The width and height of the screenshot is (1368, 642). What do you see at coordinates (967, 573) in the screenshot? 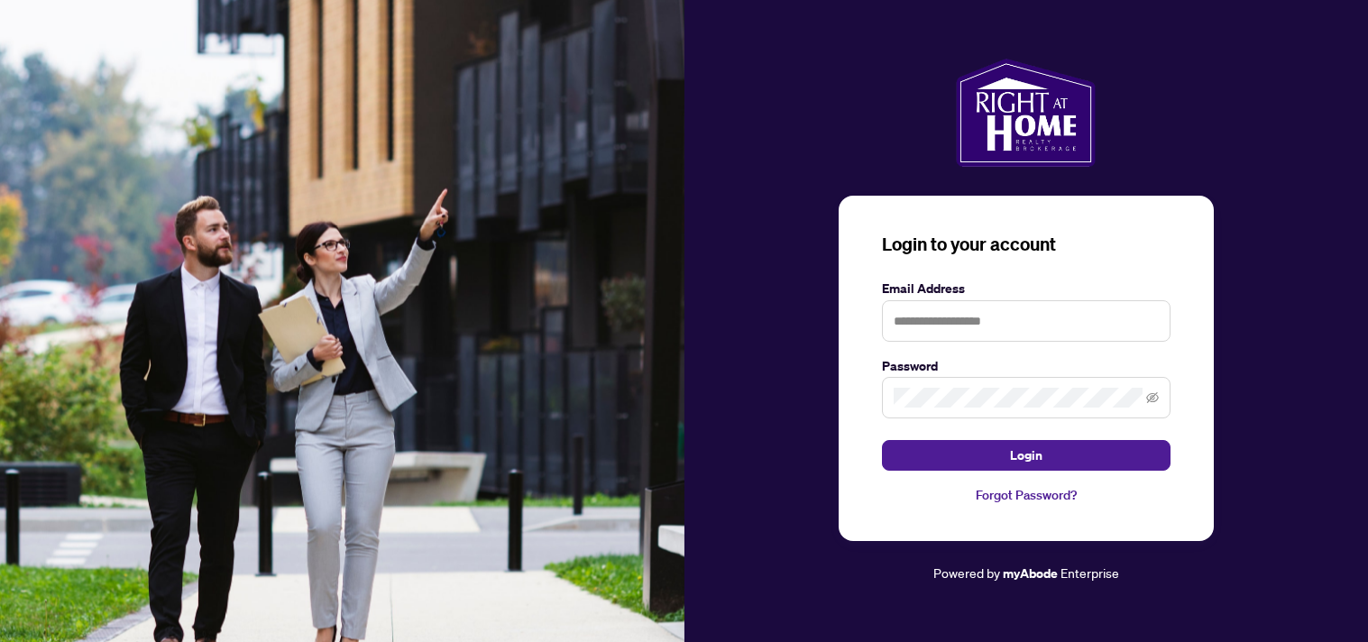
I see `span: Powered by` at bounding box center [967, 573].